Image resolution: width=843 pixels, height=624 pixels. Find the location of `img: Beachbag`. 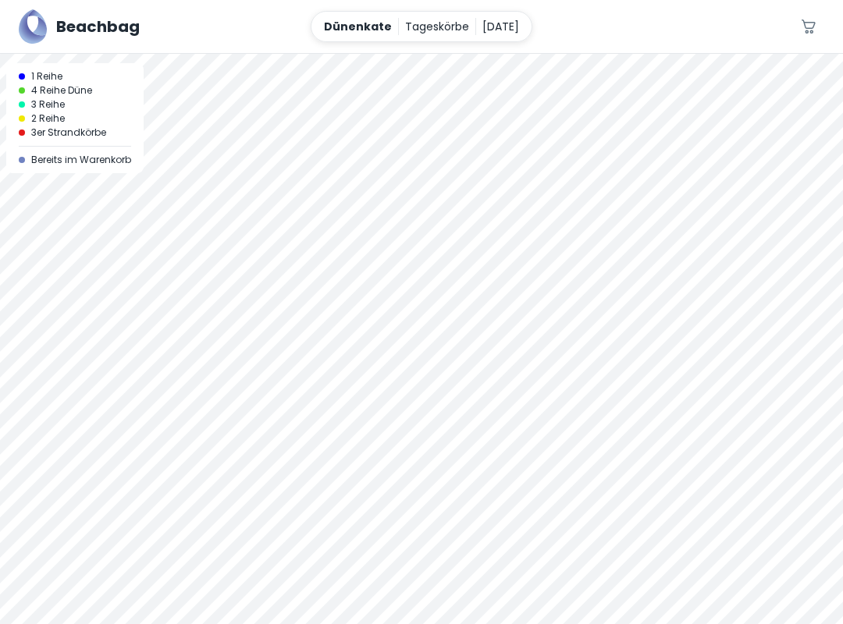

img: Beachbag is located at coordinates (33, 27).